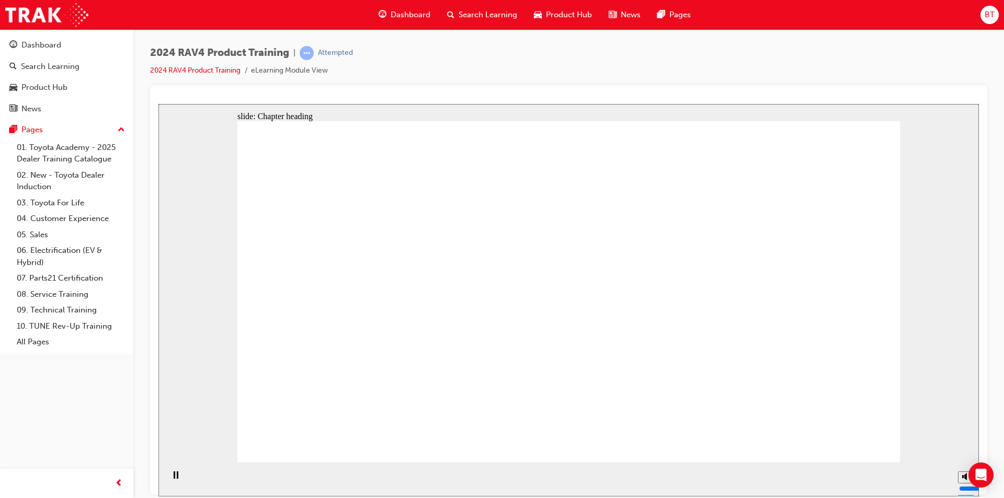  Describe the element at coordinates (989, 15) in the screenshot. I see `span: BT` at that location.